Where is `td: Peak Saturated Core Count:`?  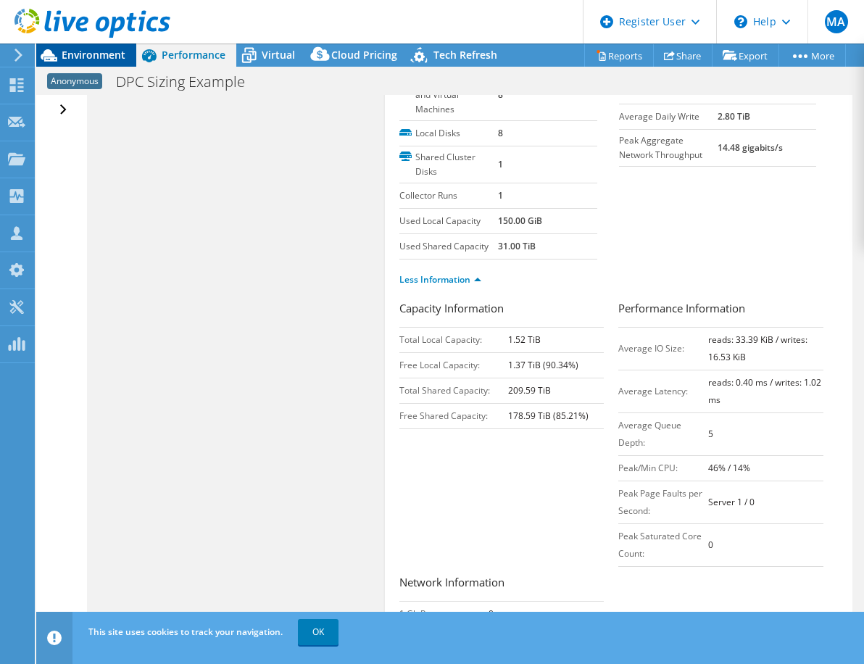 td: Peak Saturated Core Count: is located at coordinates (663, 544).